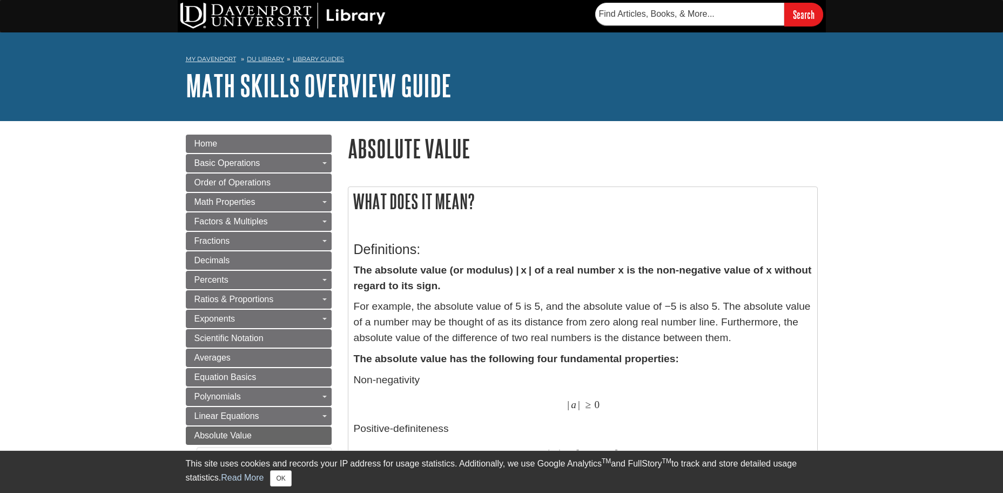  What do you see at coordinates (259, 183) in the screenshot?
I see `a: Order of Operations` at bounding box center [259, 183].